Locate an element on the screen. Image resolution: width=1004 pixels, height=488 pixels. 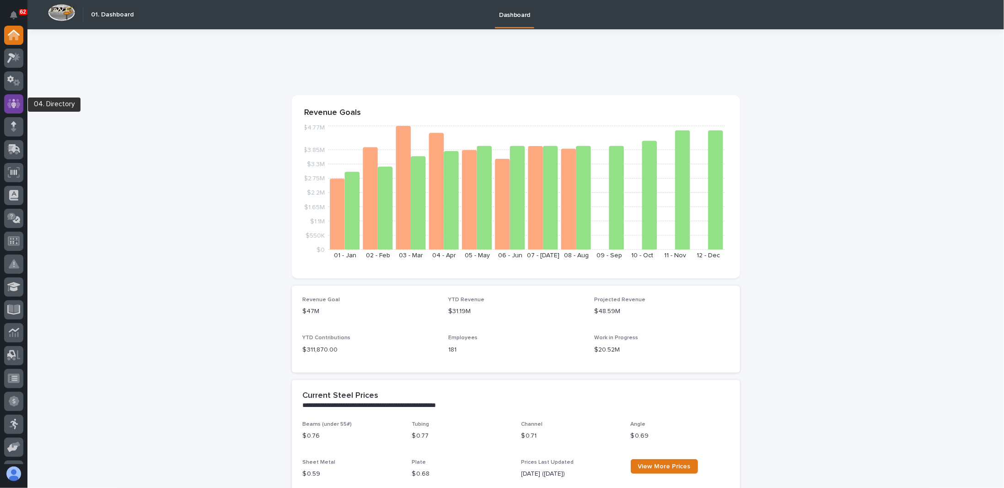
tspan: $3.85M is located at coordinates (314, 150).